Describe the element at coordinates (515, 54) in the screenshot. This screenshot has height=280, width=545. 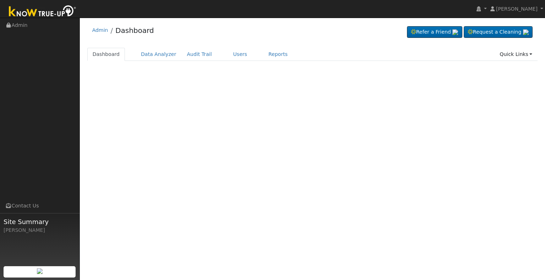
I see `a: Quick Links` at that location.